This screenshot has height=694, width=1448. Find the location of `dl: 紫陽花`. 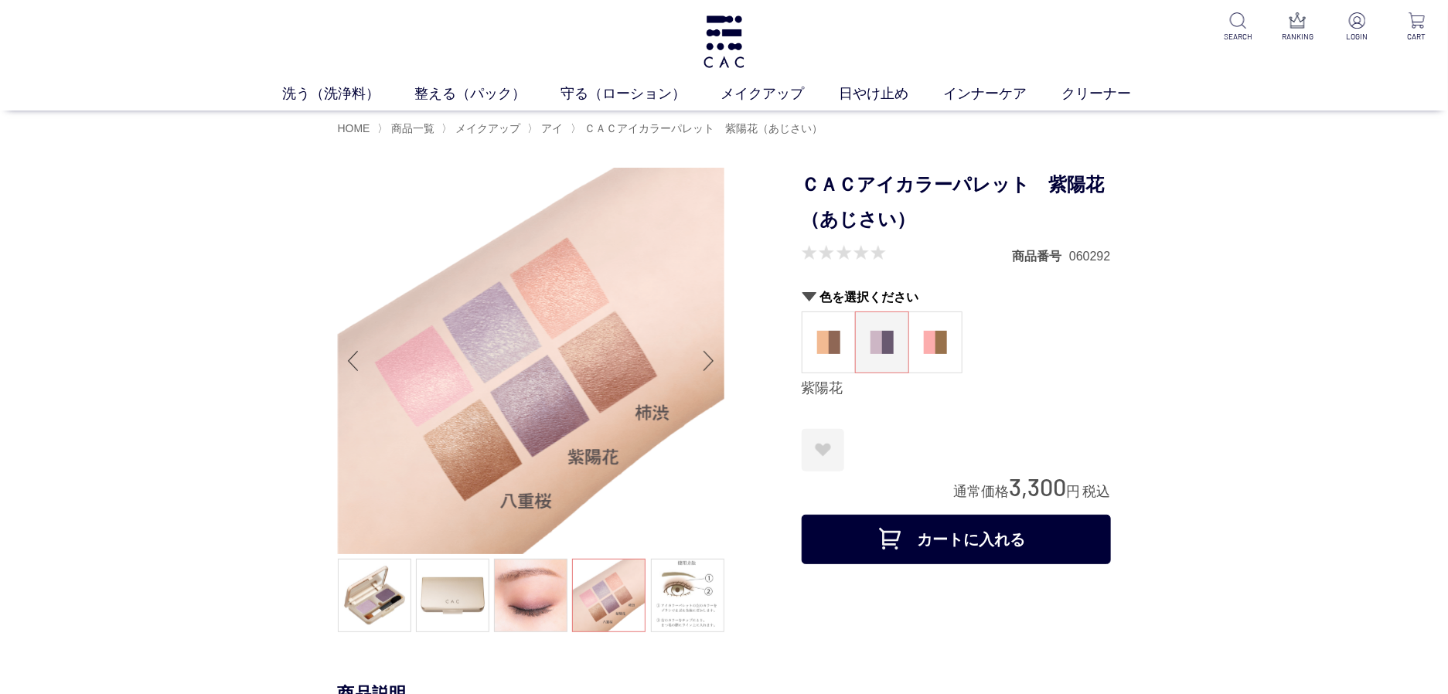

dl: 紫陽花 is located at coordinates (882, 342).